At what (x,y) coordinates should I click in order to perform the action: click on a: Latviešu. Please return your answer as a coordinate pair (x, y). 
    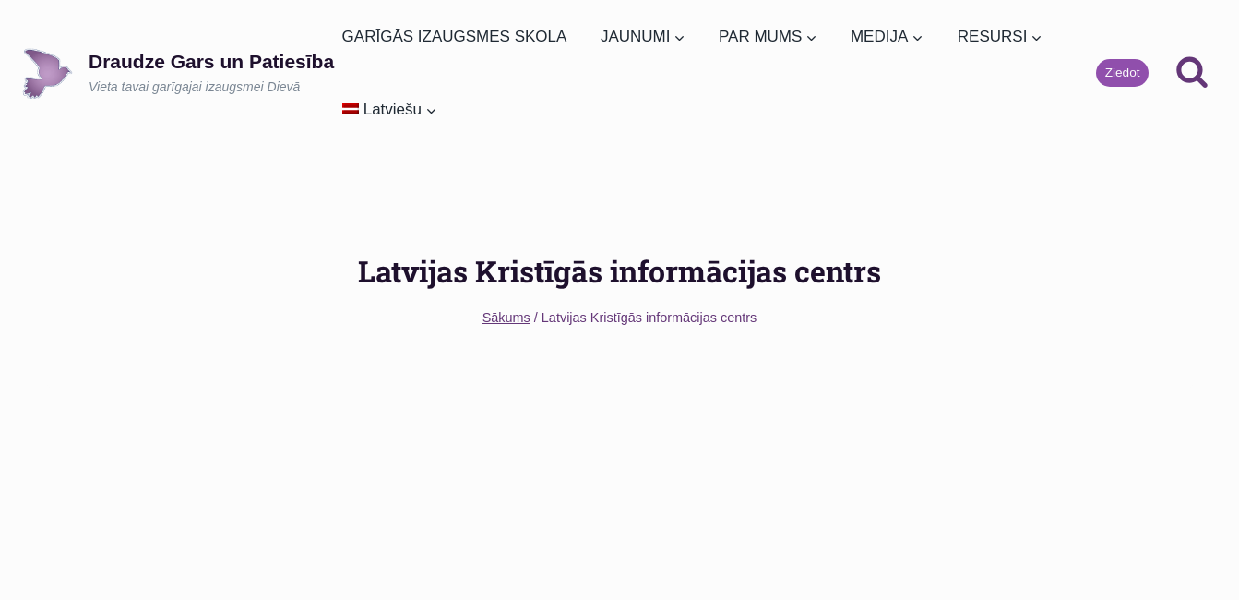
    Looking at the image, I should click on (389, 109).